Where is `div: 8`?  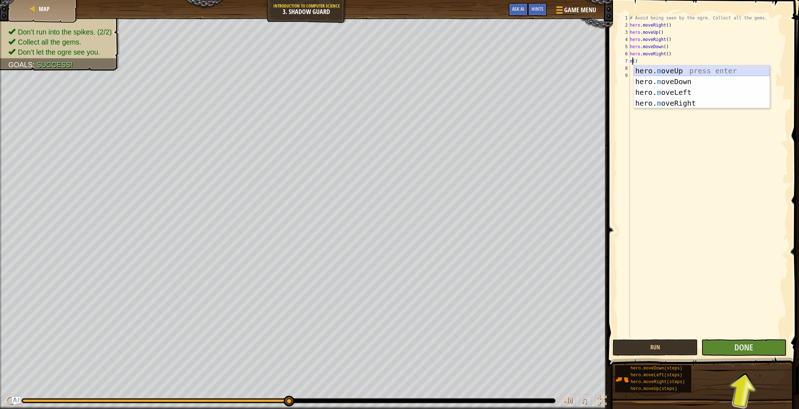
div: 8 is located at coordinates (624, 68).